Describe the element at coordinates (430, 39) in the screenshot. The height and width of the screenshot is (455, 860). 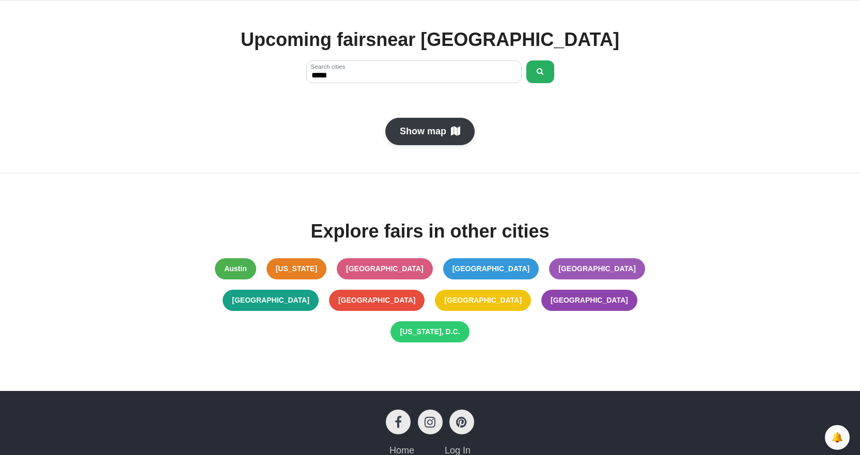
I see `p: Upcoming fairs` at that location.